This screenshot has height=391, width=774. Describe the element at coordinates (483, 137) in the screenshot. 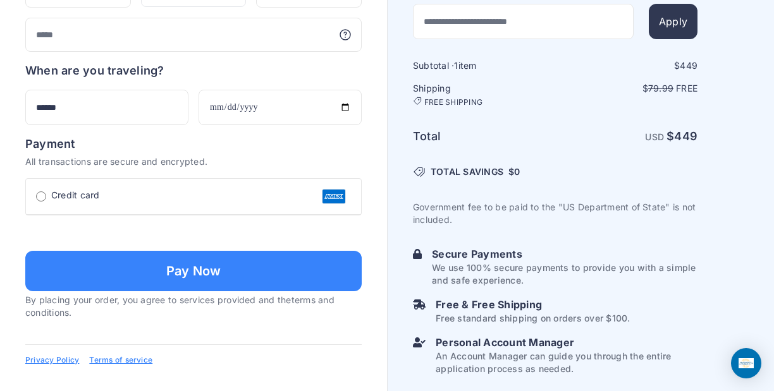

I see `h6: Total` at that location.